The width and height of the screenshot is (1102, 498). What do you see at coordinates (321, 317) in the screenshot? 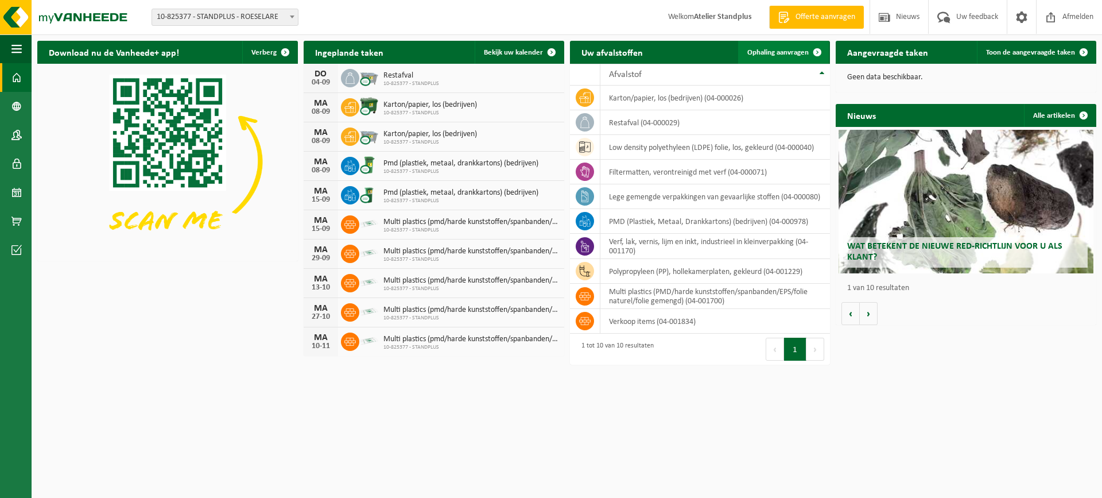
I see `div: 27-10` at bounding box center [321, 317].